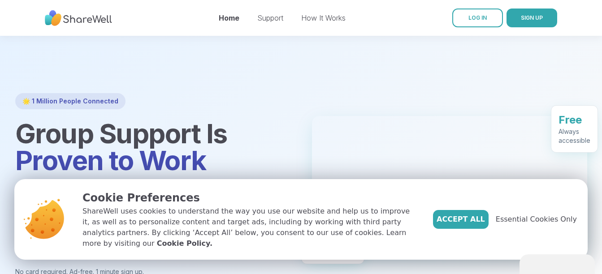 The image size is (602, 274). What do you see at coordinates (536, 220) in the screenshot?
I see `span: Essential Cookies Only` at bounding box center [536, 220].